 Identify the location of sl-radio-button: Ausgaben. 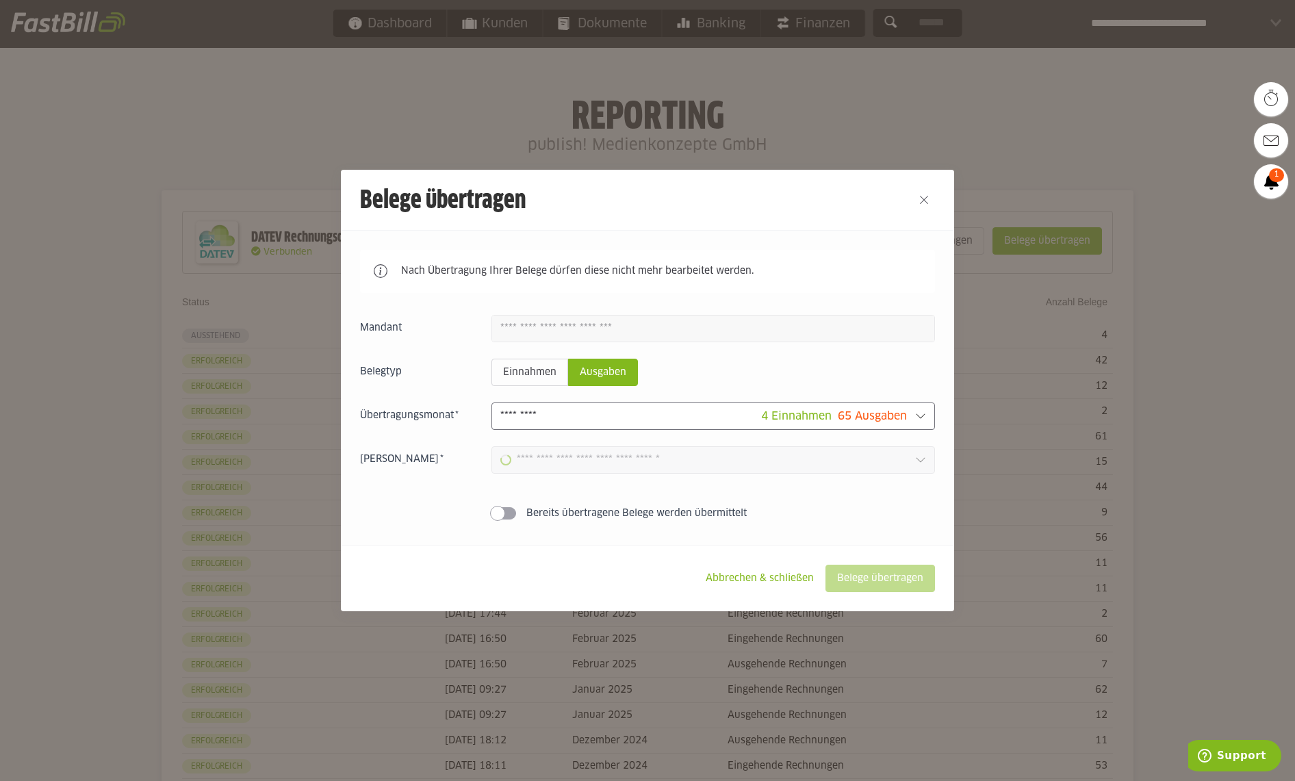
(603, 372).